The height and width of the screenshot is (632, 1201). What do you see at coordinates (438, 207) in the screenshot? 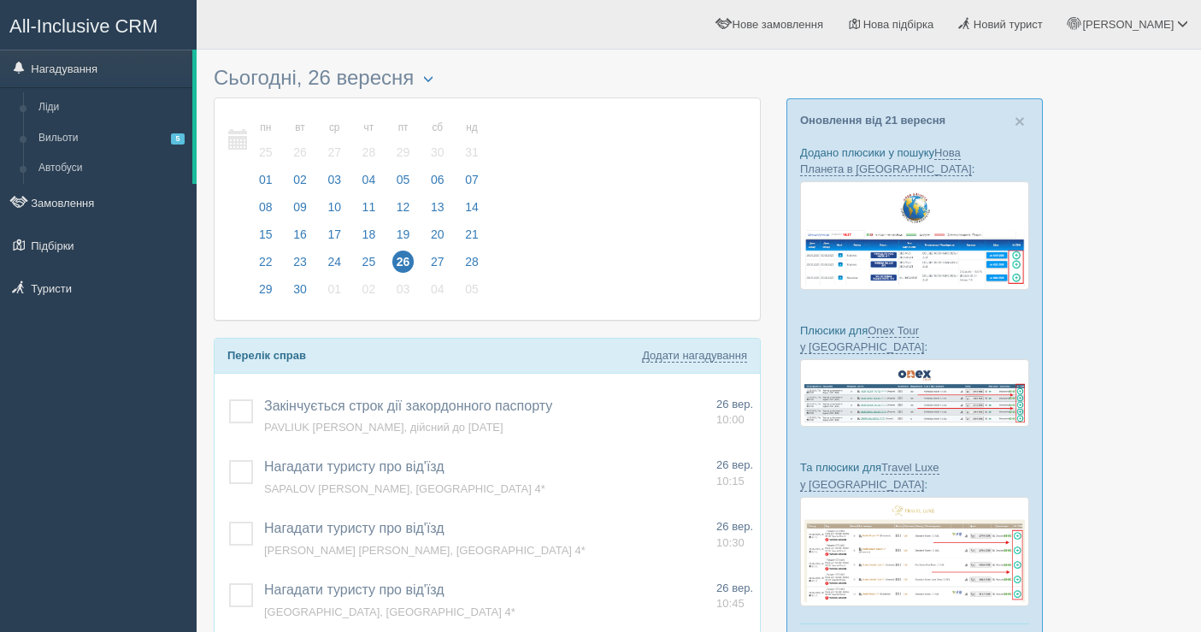
I see `span: 13` at bounding box center [438, 207].